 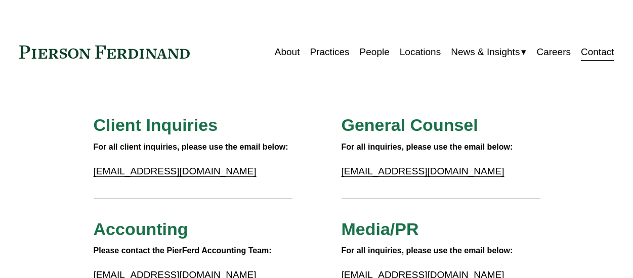 What do you see at coordinates (287, 52) in the screenshot?
I see `a: About` at bounding box center [287, 52].